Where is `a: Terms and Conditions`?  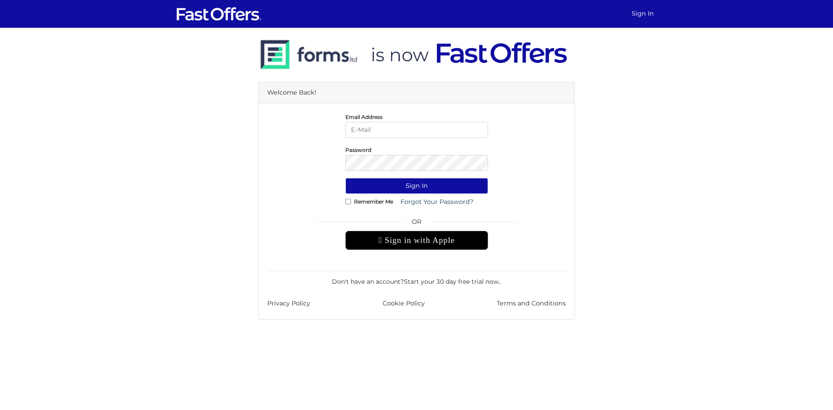 a: Terms and Conditions is located at coordinates (531, 303).